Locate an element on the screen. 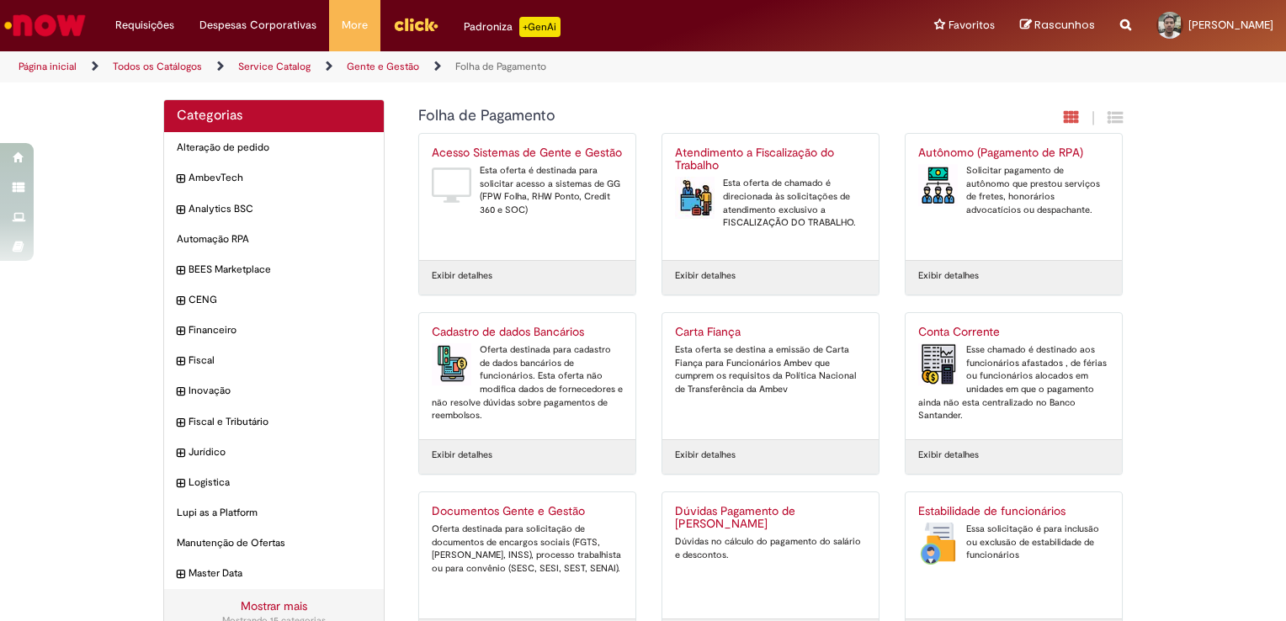 The width and height of the screenshot is (1286, 621). span: More is located at coordinates (354, 25).